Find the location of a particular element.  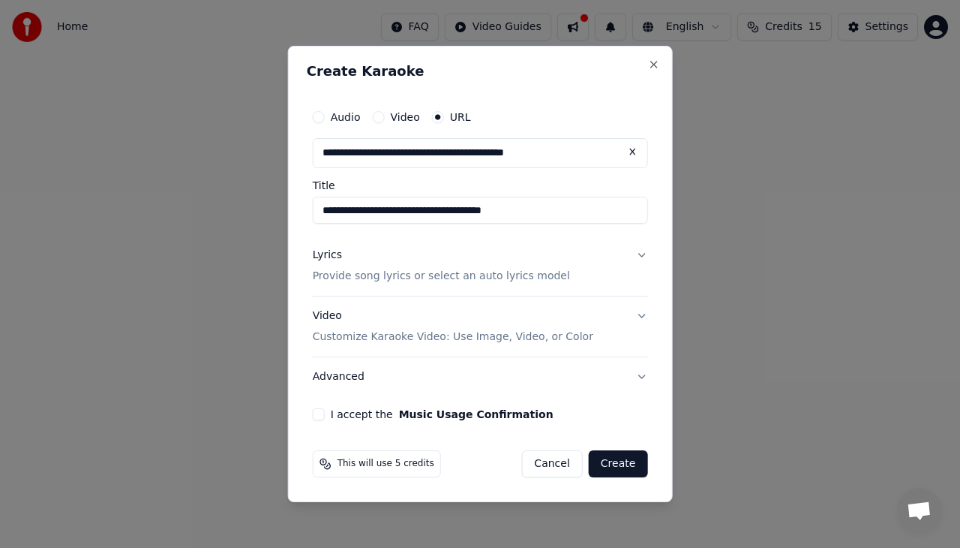

button: Advanced is located at coordinates (480, 377).